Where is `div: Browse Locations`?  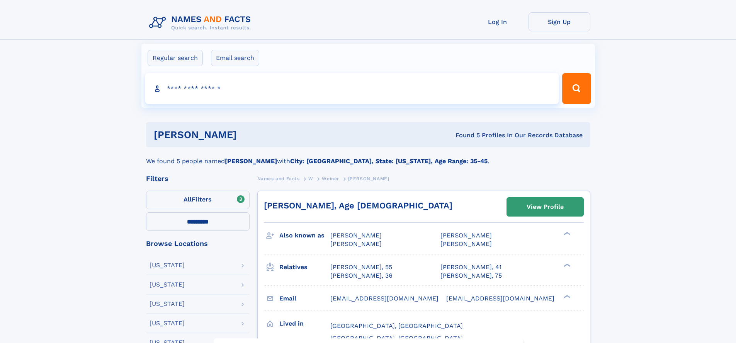 div: Browse Locations is located at coordinates (198, 243).